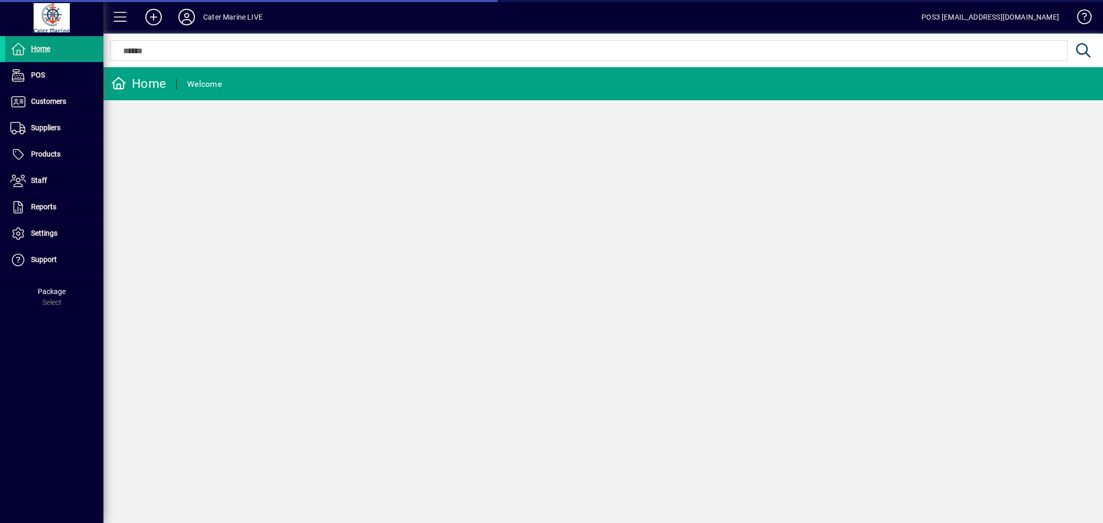  Describe the element at coordinates (49, 101) in the screenshot. I see `span: Customers` at that location.